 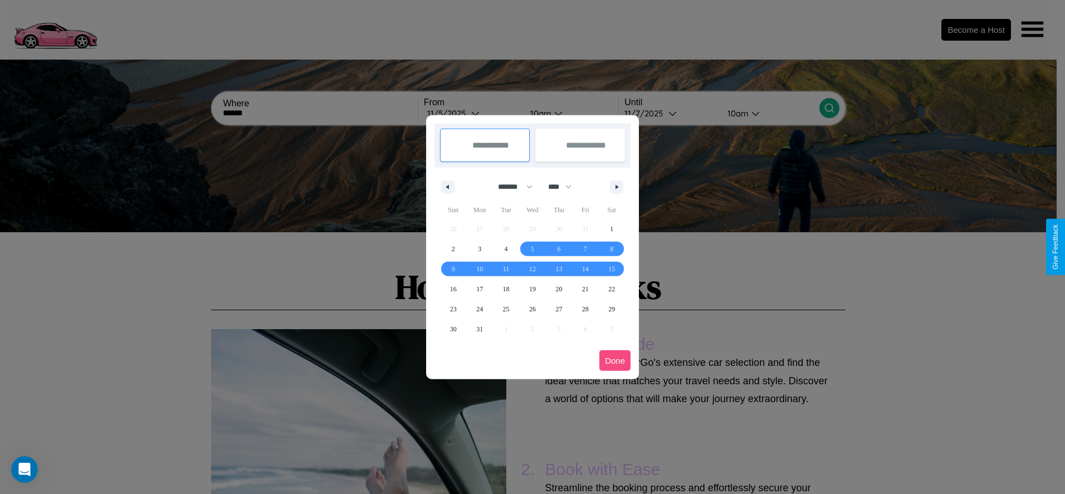 I want to click on span: 20, so click(x=558, y=289).